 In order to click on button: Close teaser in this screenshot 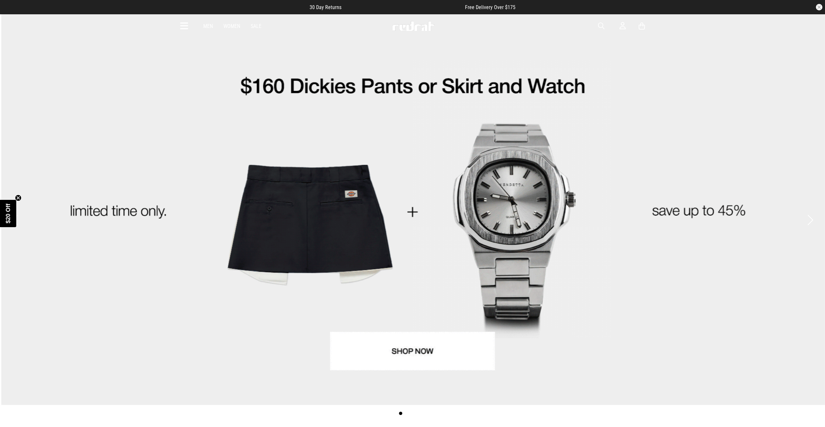, I will do `click(18, 198)`.